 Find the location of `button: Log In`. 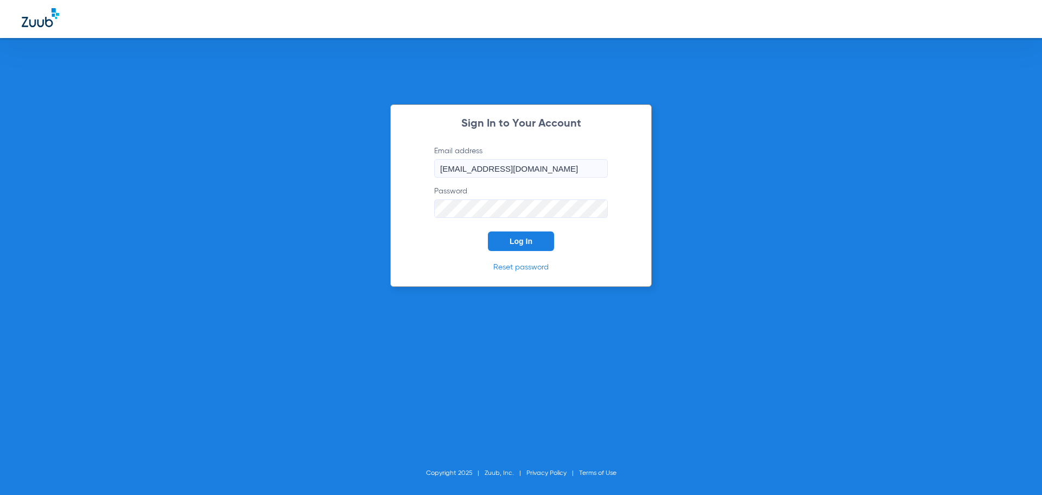

button: Log In is located at coordinates (521, 241).